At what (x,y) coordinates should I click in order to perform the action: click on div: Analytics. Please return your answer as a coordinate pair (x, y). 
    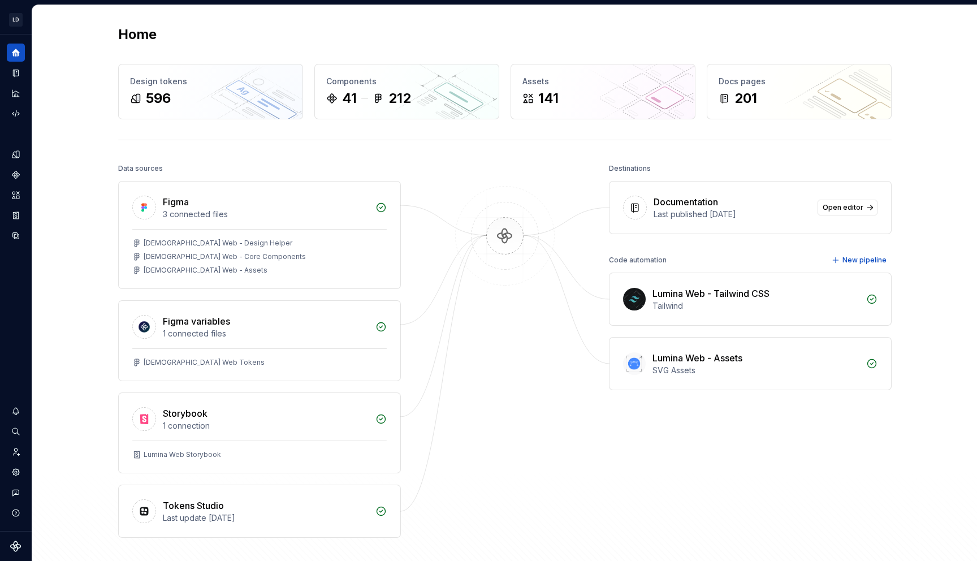
    Looking at the image, I should click on (16, 93).